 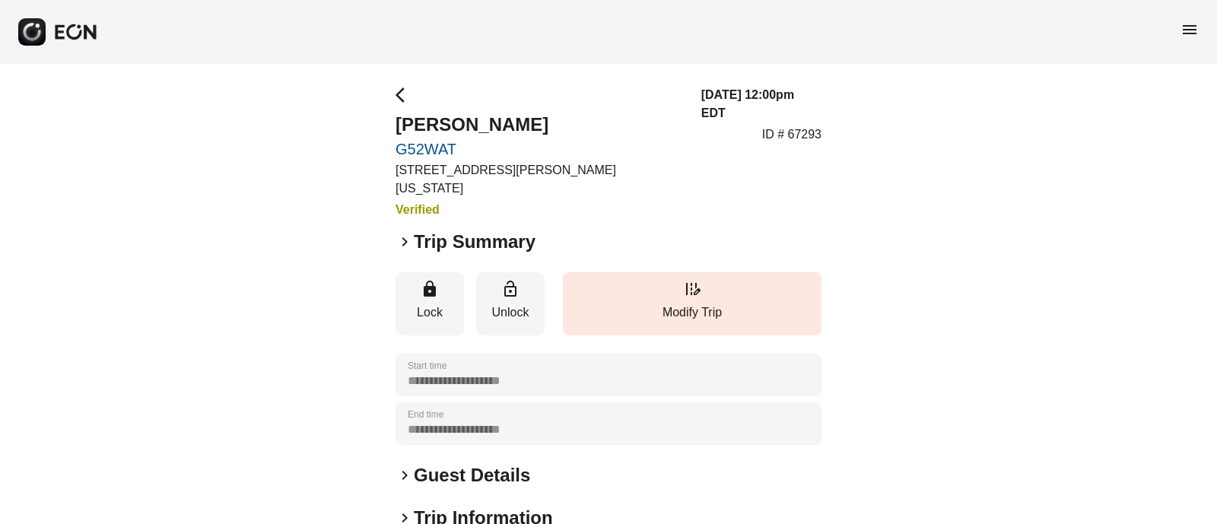 What do you see at coordinates (510, 303) in the screenshot?
I see `button: Unlock` at bounding box center [510, 303].